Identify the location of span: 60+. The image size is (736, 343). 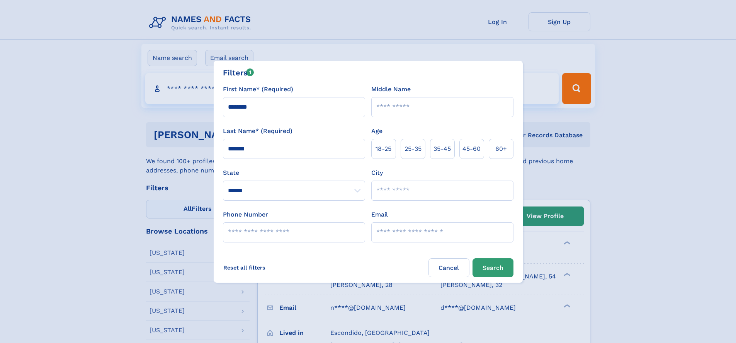
(501, 149).